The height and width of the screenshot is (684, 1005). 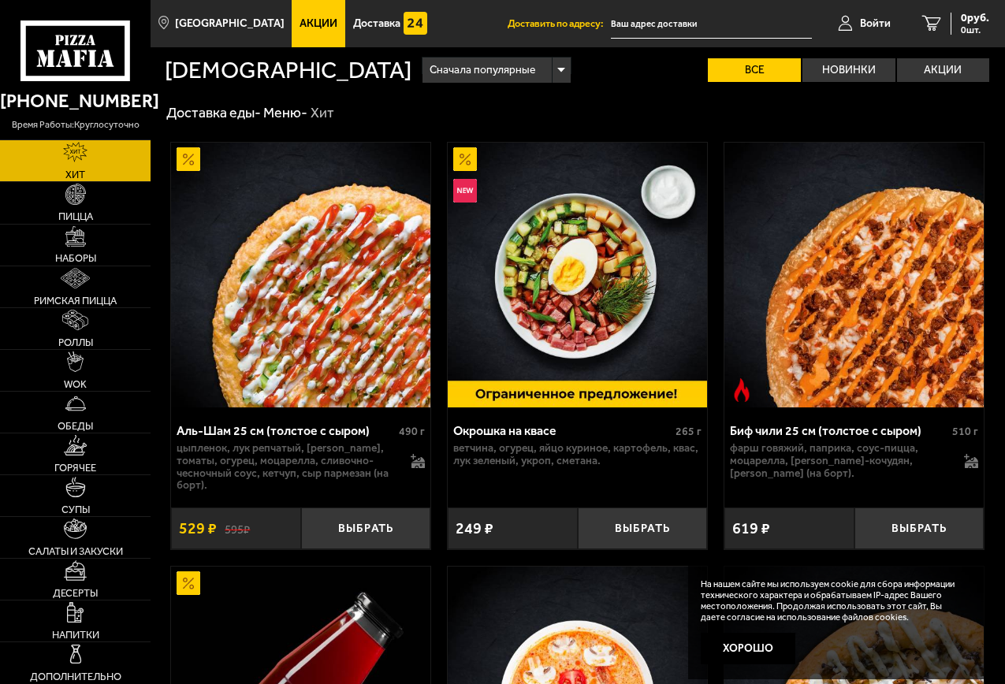 What do you see at coordinates (482, 70) in the screenshot?
I see `span: Сначала популярные` at bounding box center [482, 70].